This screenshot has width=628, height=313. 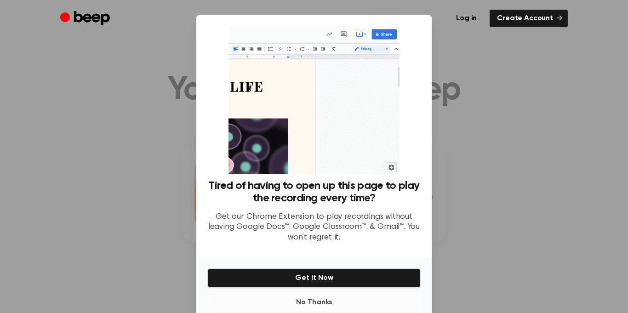 I want to click on img: Beep extension in action, so click(x=313, y=100).